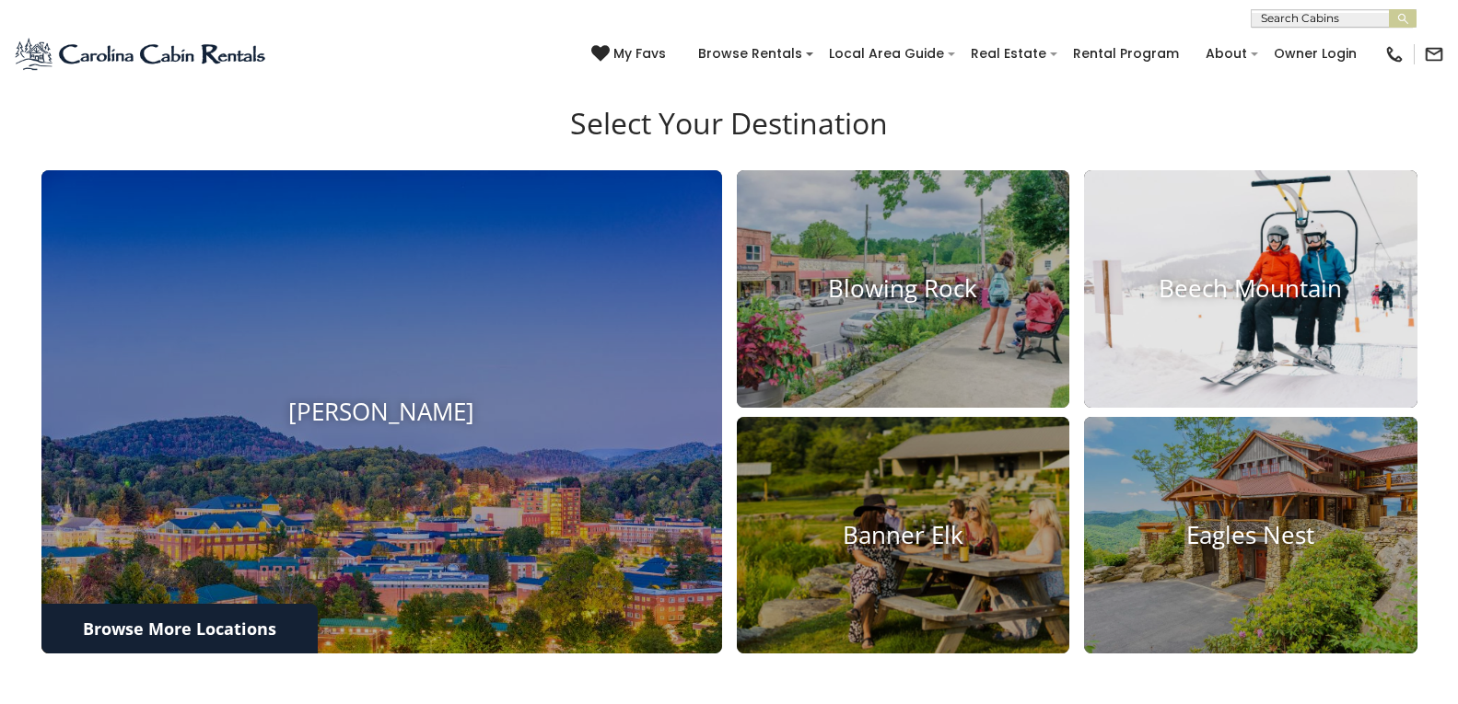  Describe the element at coordinates (1251, 535) in the screenshot. I see `a: Eagles Nest` at that location.